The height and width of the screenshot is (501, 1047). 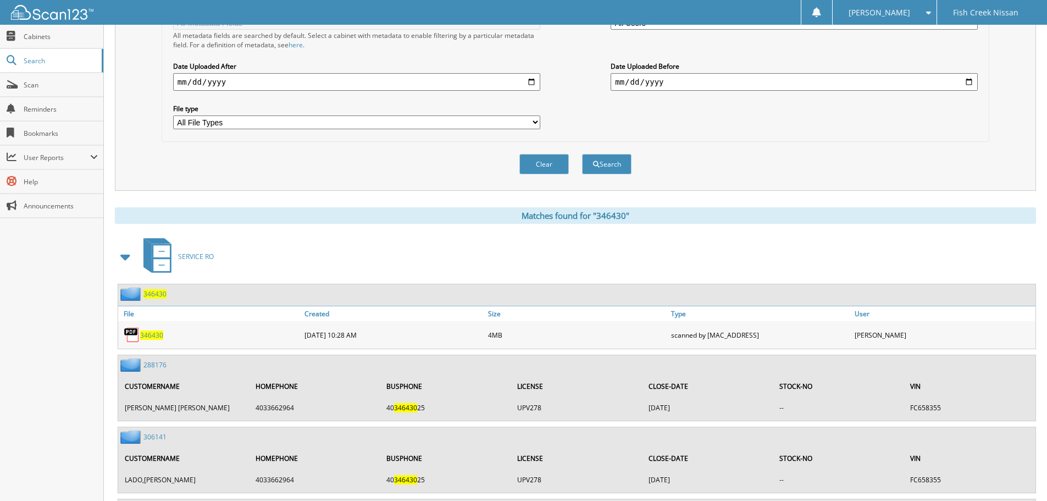 What do you see at coordinates (60, 36) in the screenshot?
I see `span: Cabinets` at bounding box center [60, 36].